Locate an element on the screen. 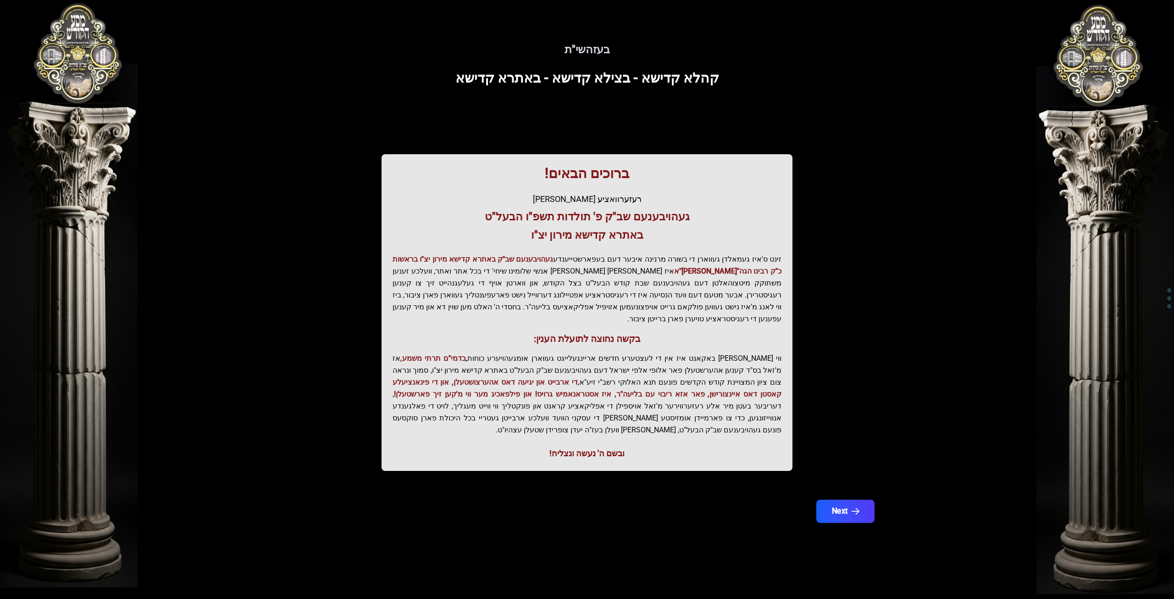  span: קהלא קדישא - בצילא קדישא - באתרא קדישא is located at coordinates (587, 78).